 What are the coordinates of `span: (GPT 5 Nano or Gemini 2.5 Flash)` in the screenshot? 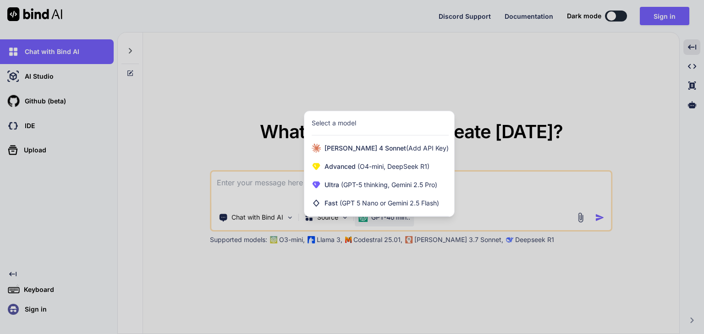 It's located at (389, 203).